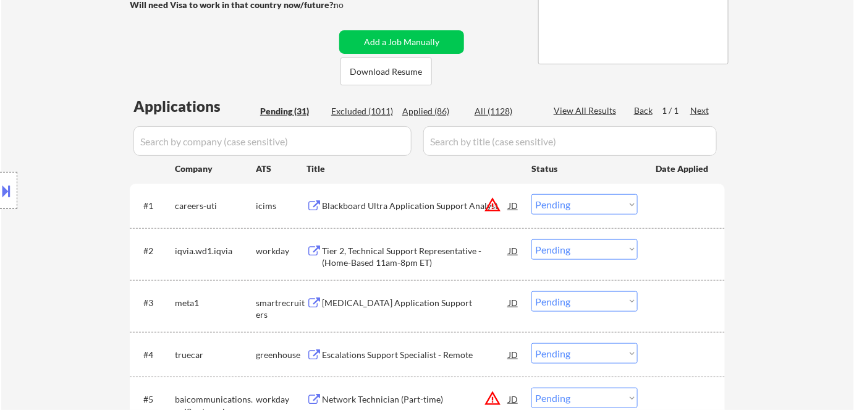  Describe the element at coordinates (362, 111) in the screenshot. I see `div: Excluded (1011)` at that location.